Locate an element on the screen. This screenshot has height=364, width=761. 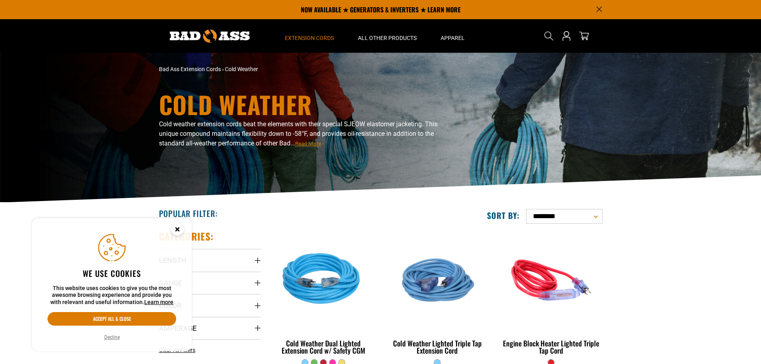
img: red is located at coordinates (551, 280).